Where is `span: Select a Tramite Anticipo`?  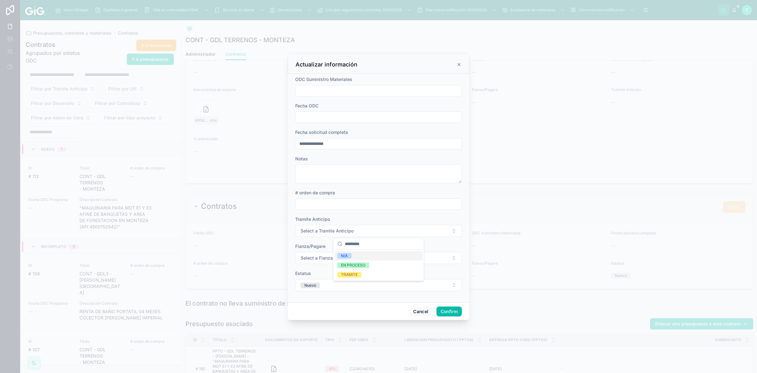
span: Select a Tramite Anticipo is located at coordinates (327, 231).